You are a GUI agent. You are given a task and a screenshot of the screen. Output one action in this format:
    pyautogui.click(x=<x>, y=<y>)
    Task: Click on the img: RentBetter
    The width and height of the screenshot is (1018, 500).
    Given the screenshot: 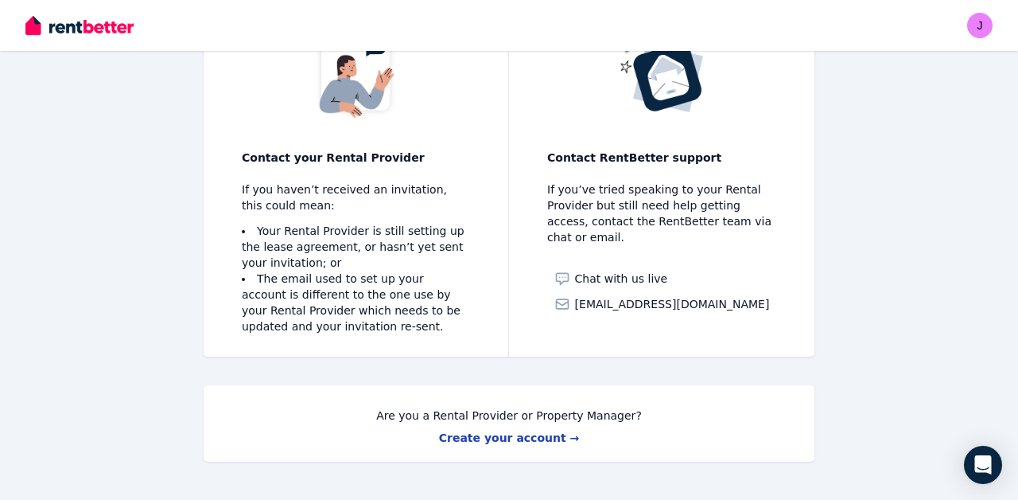 What is the action you would take?
    pyautogui.click(x=80, y=25)
    